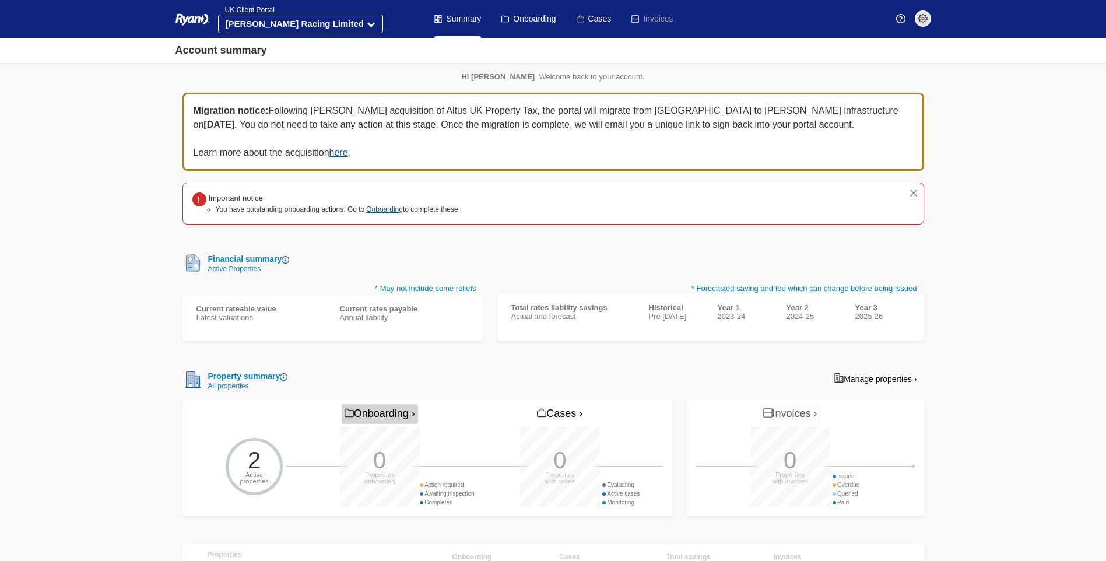 This screenshot has width=1106, height=561. What do you see at coordinates (221, 50) in the screenshot?
I see `div: Account summary` at bounding box center [221, 50].